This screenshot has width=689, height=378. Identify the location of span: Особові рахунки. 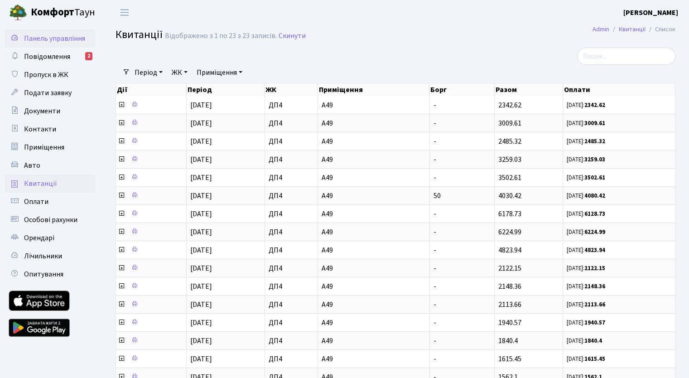
(51, 220).